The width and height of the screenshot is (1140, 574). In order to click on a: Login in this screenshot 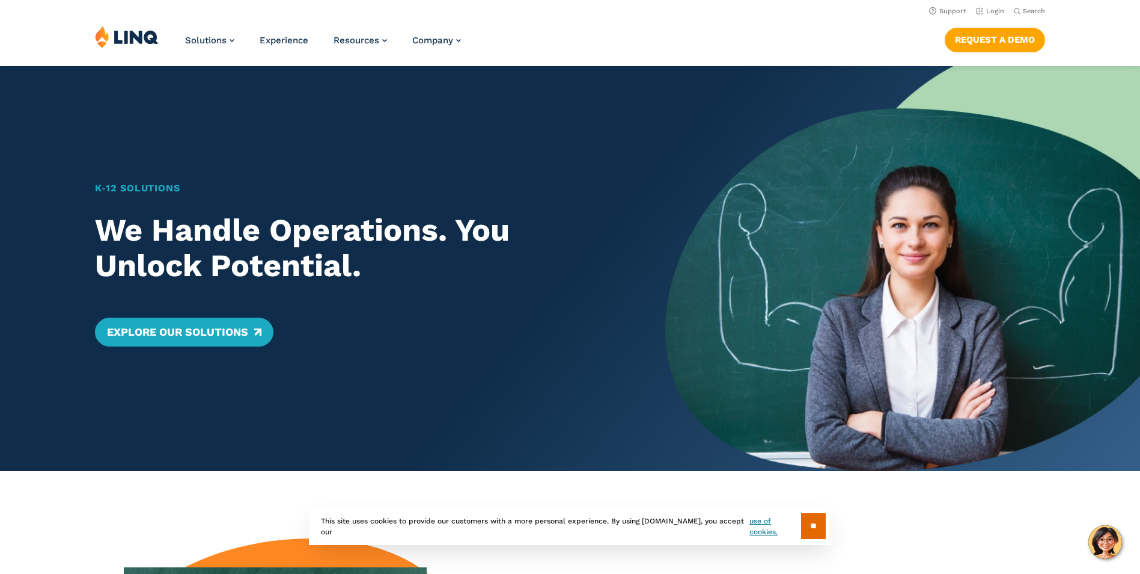, I will do `click(990, 11)`.